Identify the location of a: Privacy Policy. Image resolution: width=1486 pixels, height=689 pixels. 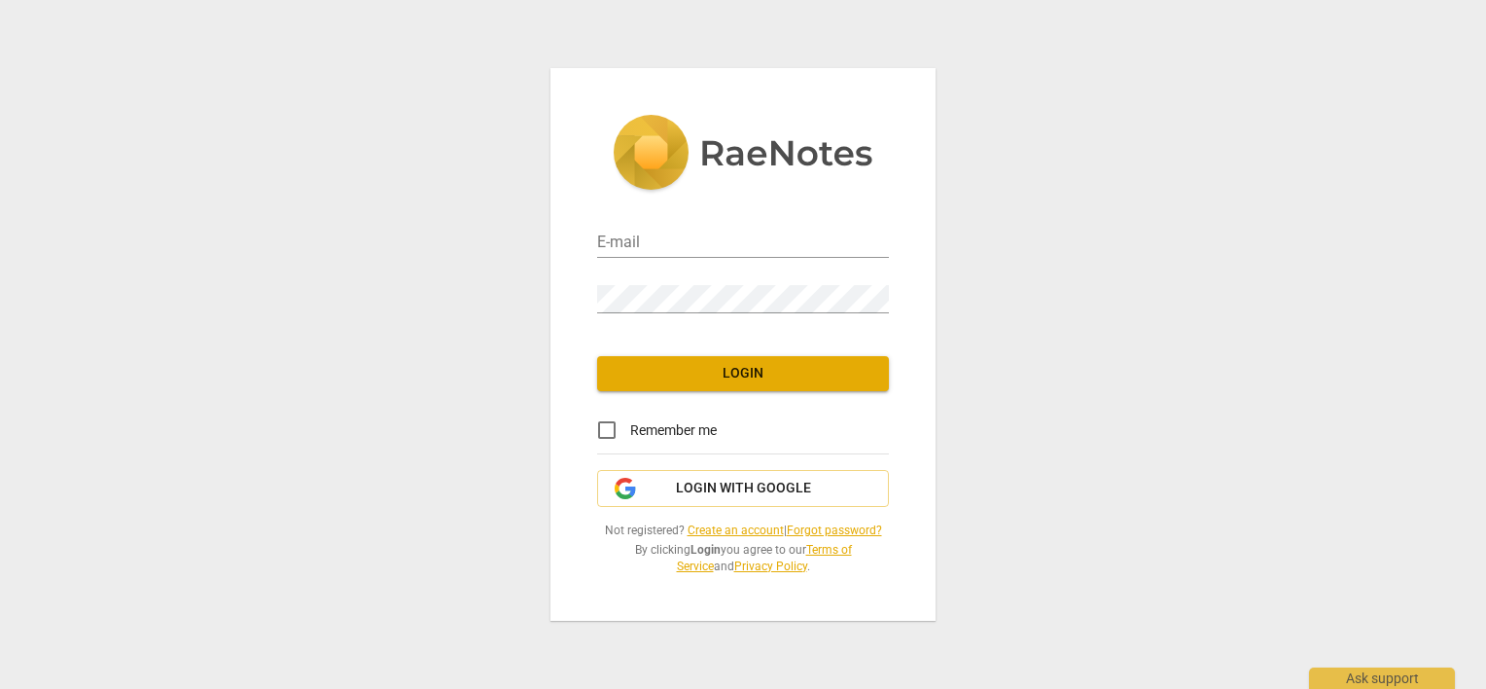
(770, 566).